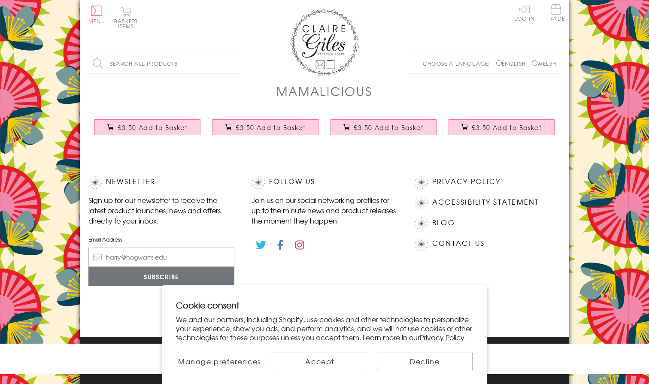 This screenshot has height=384, width=649. Describe the element at coordinates (324, 210) in the screenshot. I see `p: Join us on our social networking profiles for up to the minute news and product releases the mome...` at that location.